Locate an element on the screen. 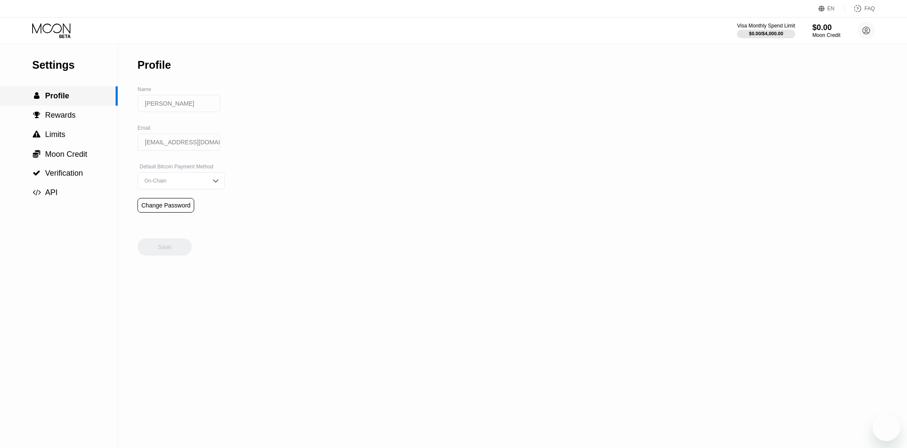 The image size is (907, 448). span: API is located at coordinates (51, 193).